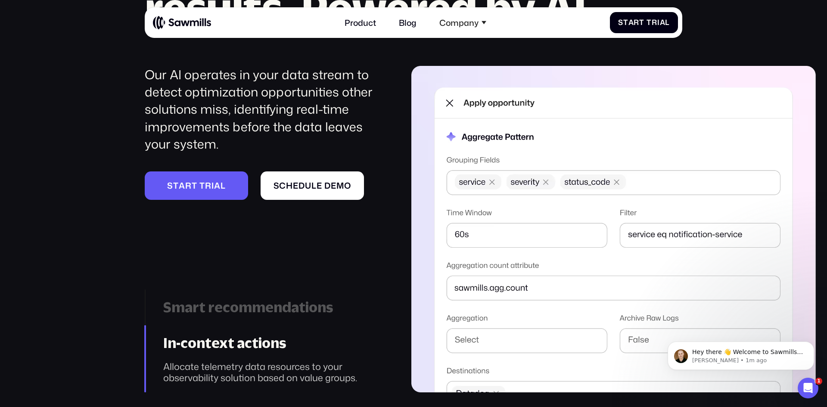 Image resolution: width=827 pixels, height=407 pixels. What do you see at coordinates (819, 381) in the screenshot?
I see `span: 1` at bounding box center [819, 381].